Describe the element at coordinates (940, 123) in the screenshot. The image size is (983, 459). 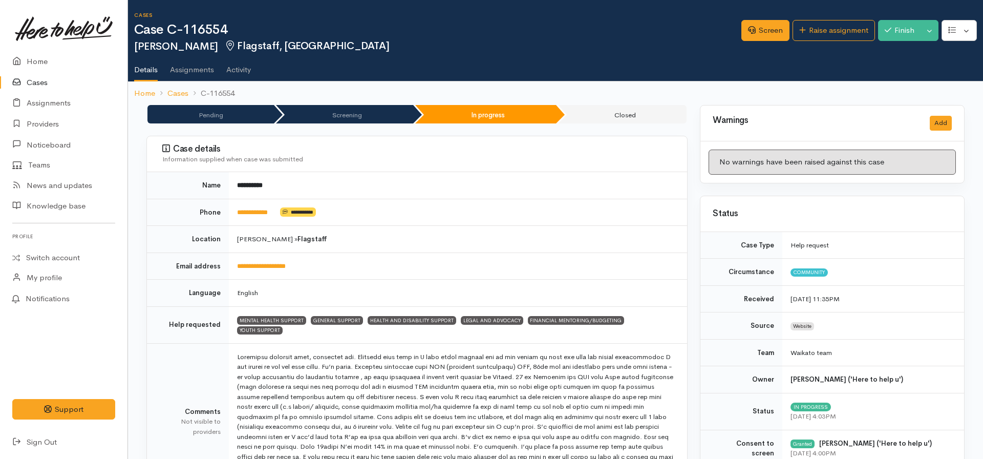
I see `button: Add` at that location.